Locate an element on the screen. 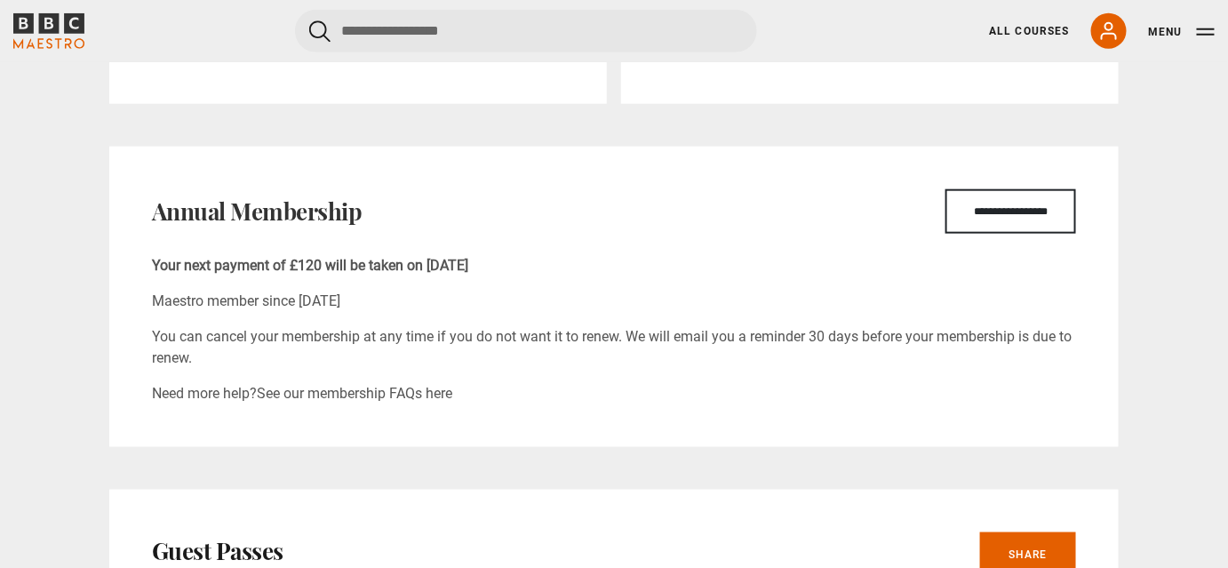 Image resolution: width=1228 pixels, height=568 pixels. button: Submit the search query is located at coordinates (320, 31).